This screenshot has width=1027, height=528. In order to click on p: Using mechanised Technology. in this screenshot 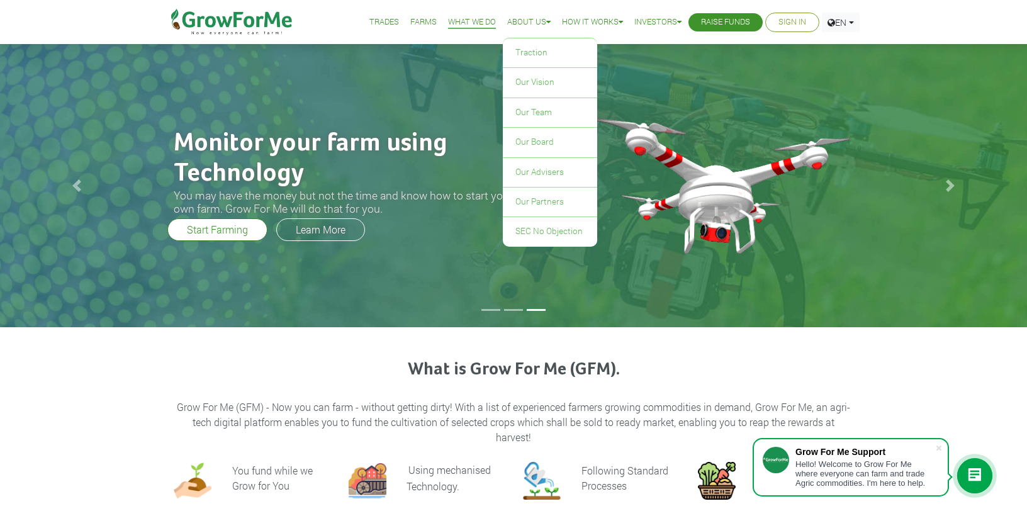, I will do `click(449, 478)`.